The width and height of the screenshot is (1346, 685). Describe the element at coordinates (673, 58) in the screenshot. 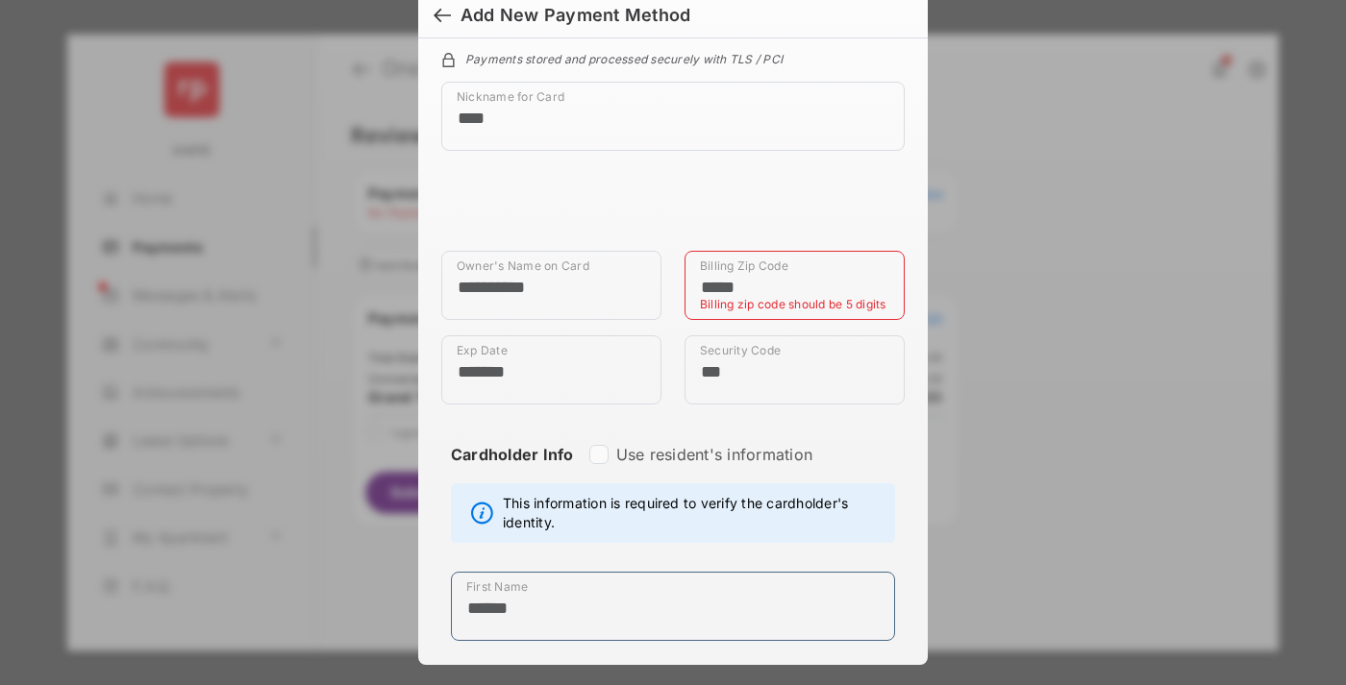

I see `div: Payments stored and processed securely with TLS / PCI` at that location.